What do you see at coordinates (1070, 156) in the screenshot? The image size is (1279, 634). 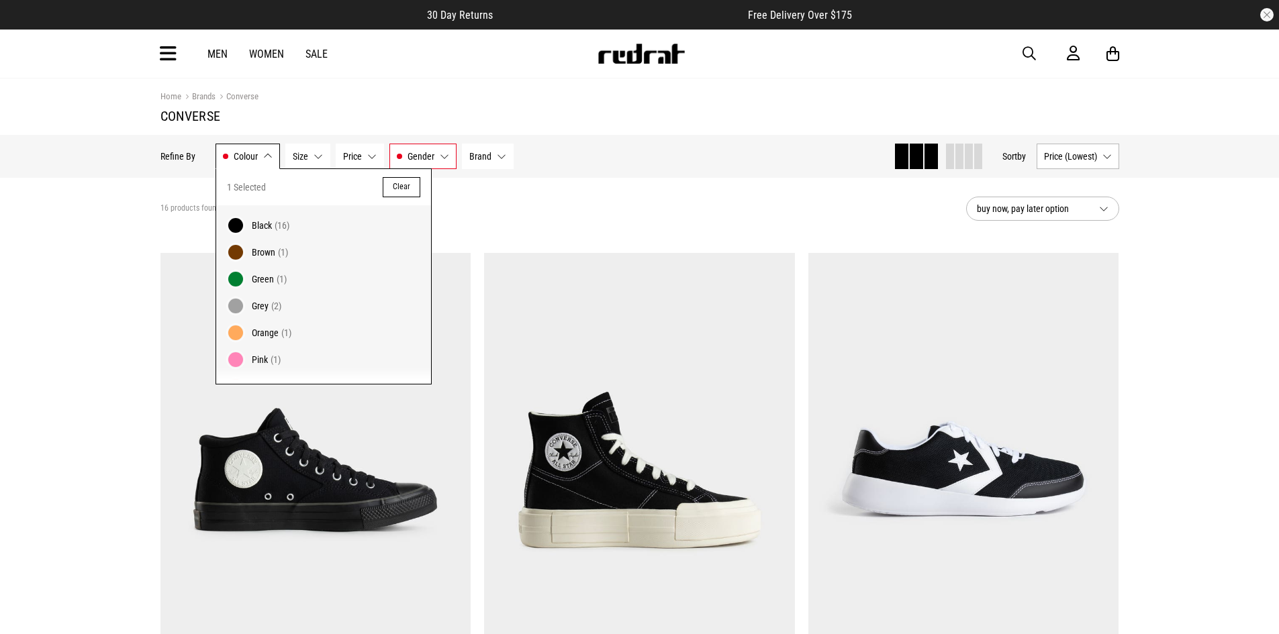 I see `span: Price (Lowest)` at bounding box center [1070, 156].